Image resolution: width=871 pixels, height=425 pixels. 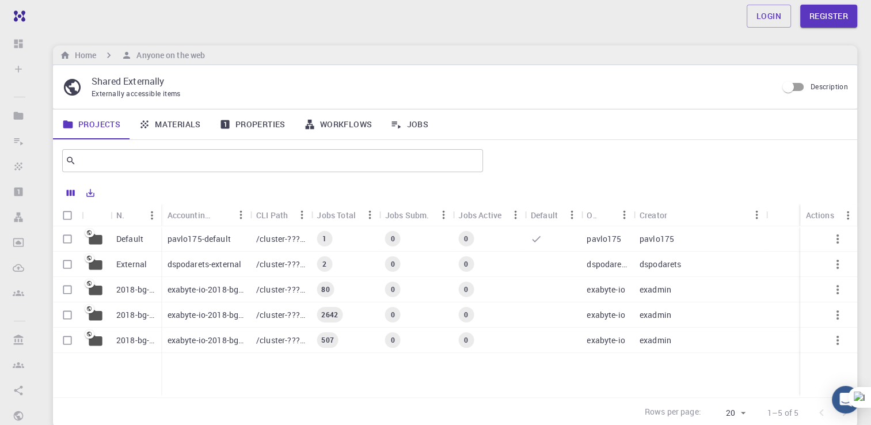 I want to click on a: Properties, so click(x=252, y=124).